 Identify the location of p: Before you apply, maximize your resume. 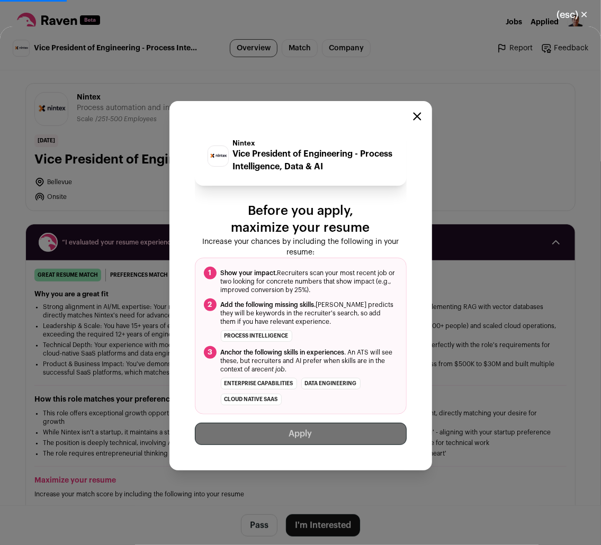
(301, 220).